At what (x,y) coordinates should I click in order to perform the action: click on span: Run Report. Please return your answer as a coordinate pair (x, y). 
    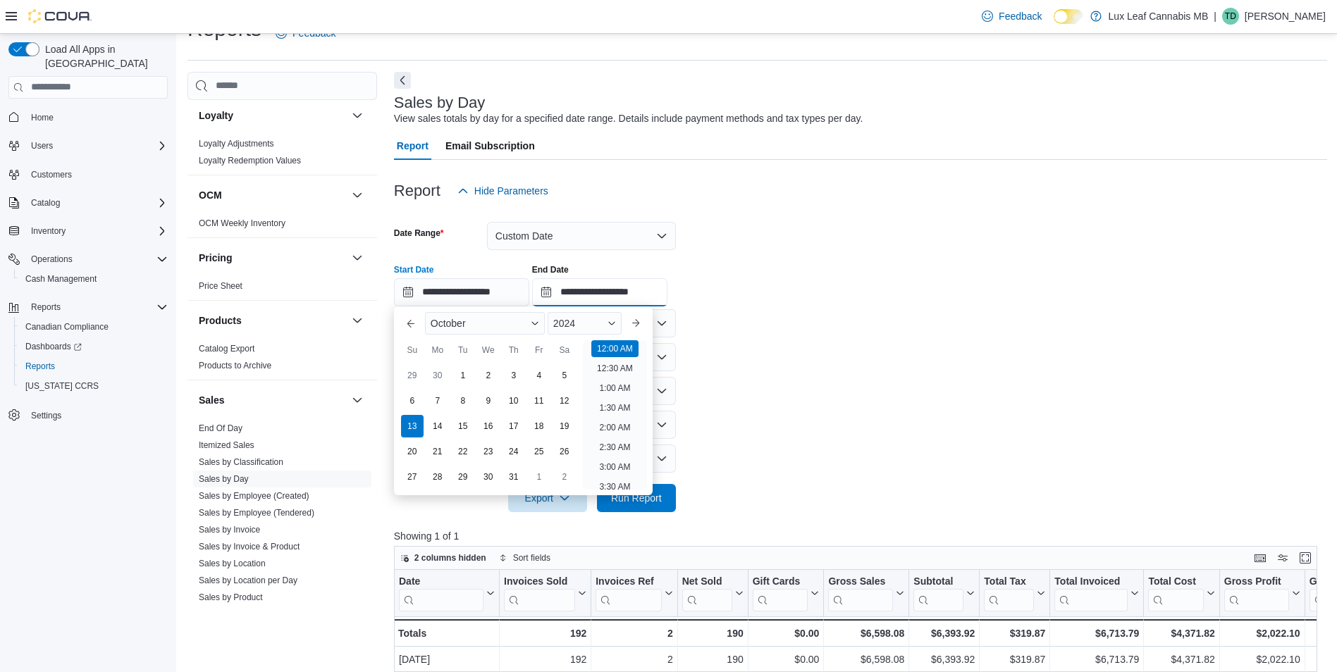
    Looking at the image, I should click on (636, 498).